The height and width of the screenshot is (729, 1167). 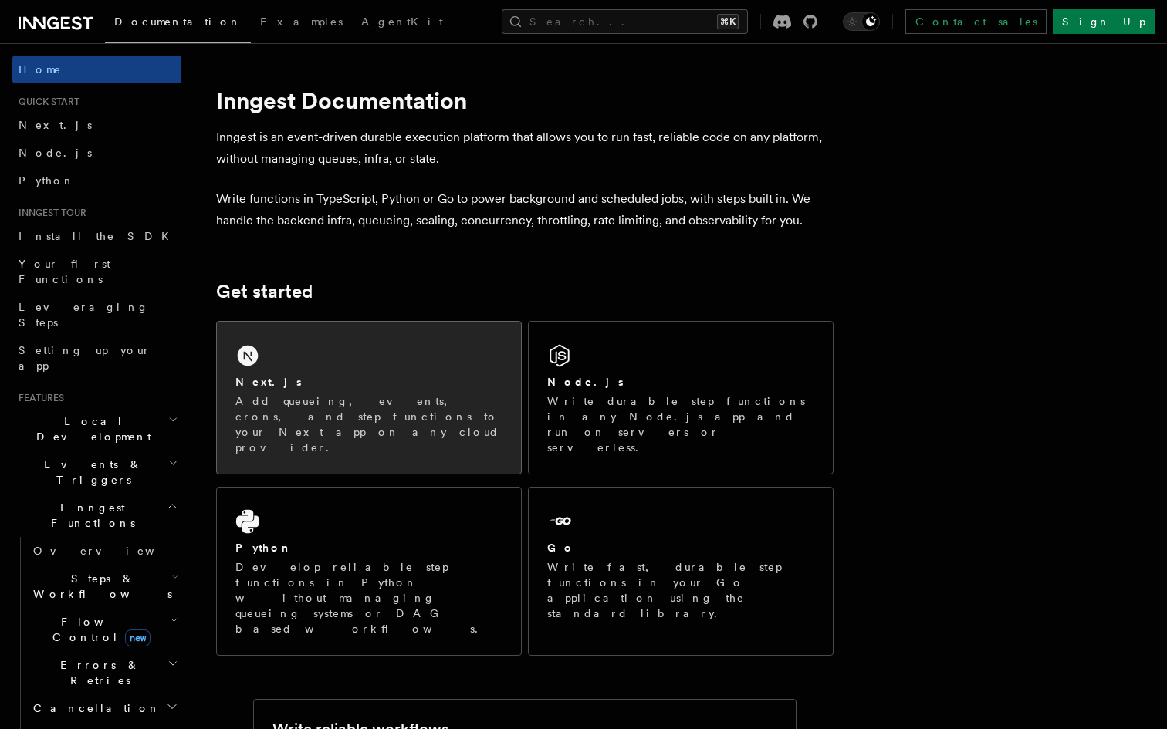 What do you see at coordinates (85, 358) in the screenshot?
I see `span: Setting up your app` at bounding box center [85, 358].